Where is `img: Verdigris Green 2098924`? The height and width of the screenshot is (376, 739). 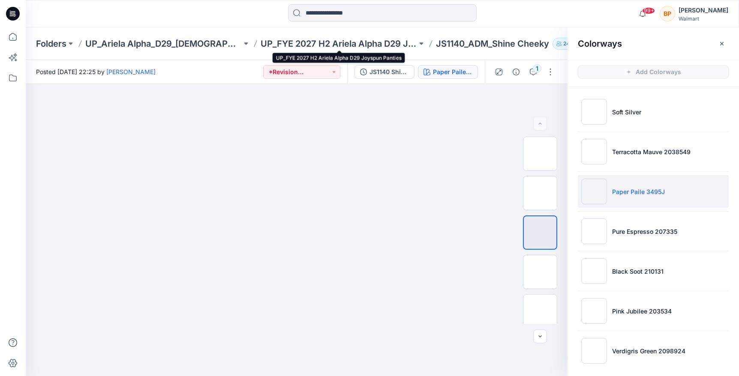
img: Verdigris Green 2098924 is located at coordinates (594, 351).